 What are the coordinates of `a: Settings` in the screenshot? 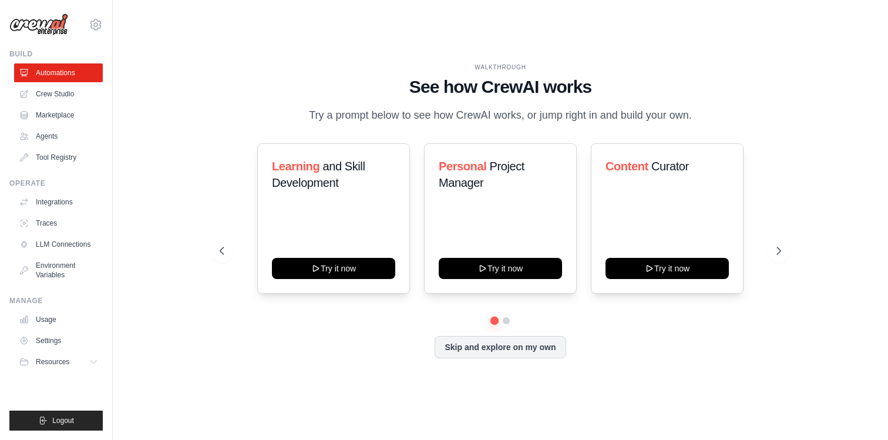 It's located at (58, 340).